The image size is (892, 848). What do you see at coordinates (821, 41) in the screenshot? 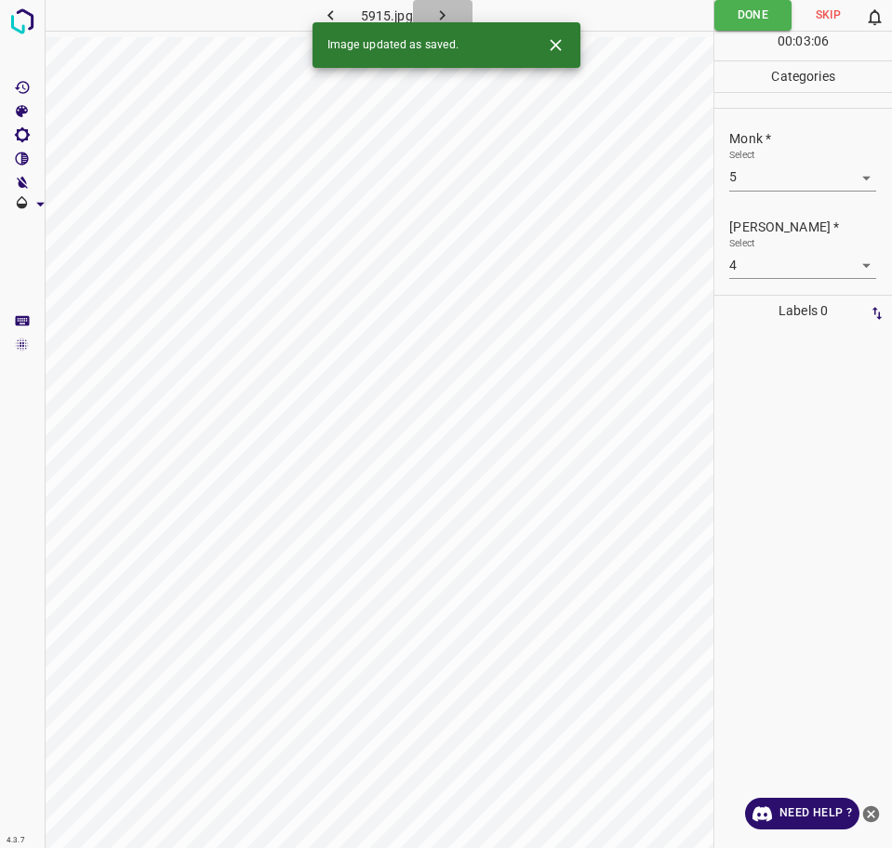
I see `p: 06` at bounding box center [821, 41].